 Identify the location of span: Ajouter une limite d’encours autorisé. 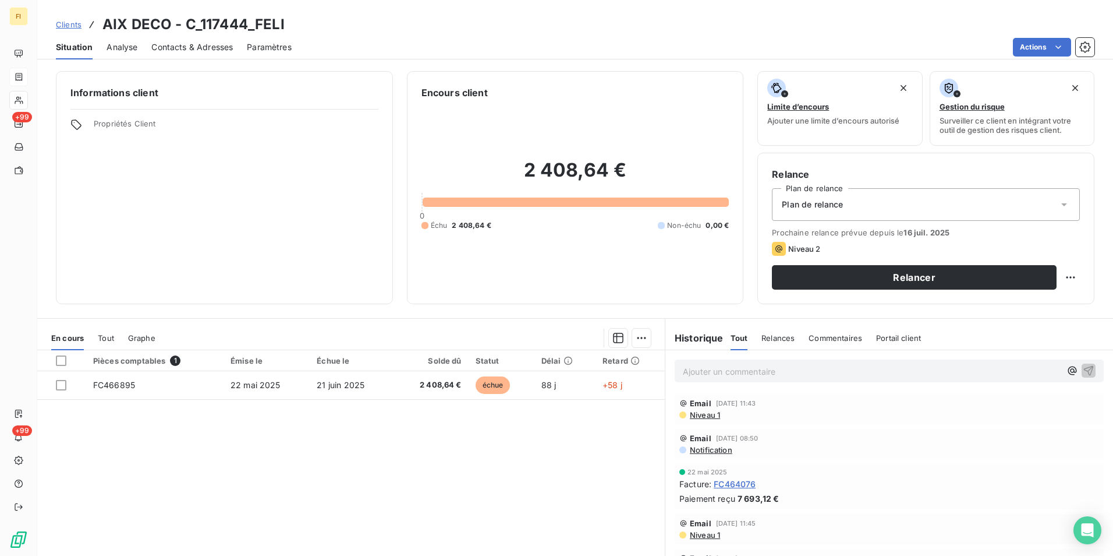
(833, 121).